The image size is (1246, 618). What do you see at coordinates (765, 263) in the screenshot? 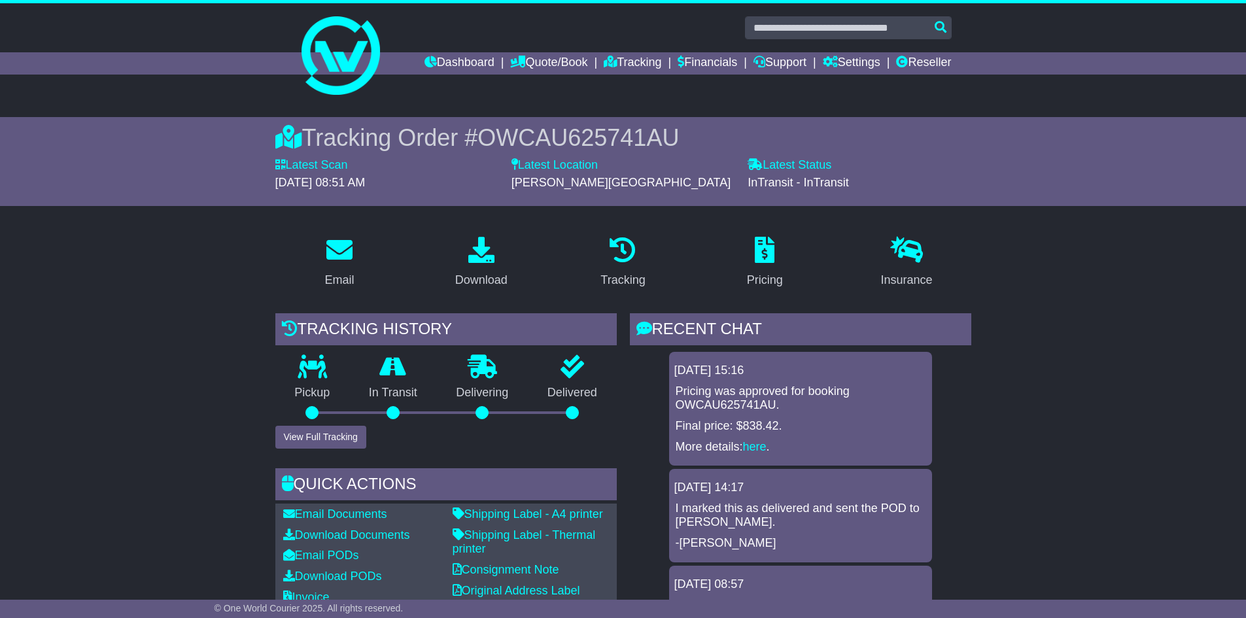
I see `a: Pricing` at bounding box center [765, 263].